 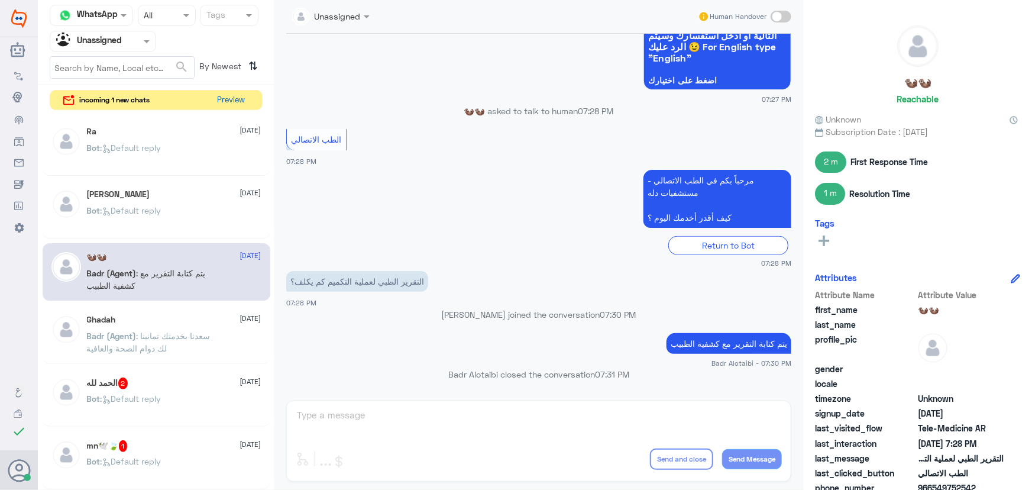 I want to click on span: gender, so click(x=865, y=369).